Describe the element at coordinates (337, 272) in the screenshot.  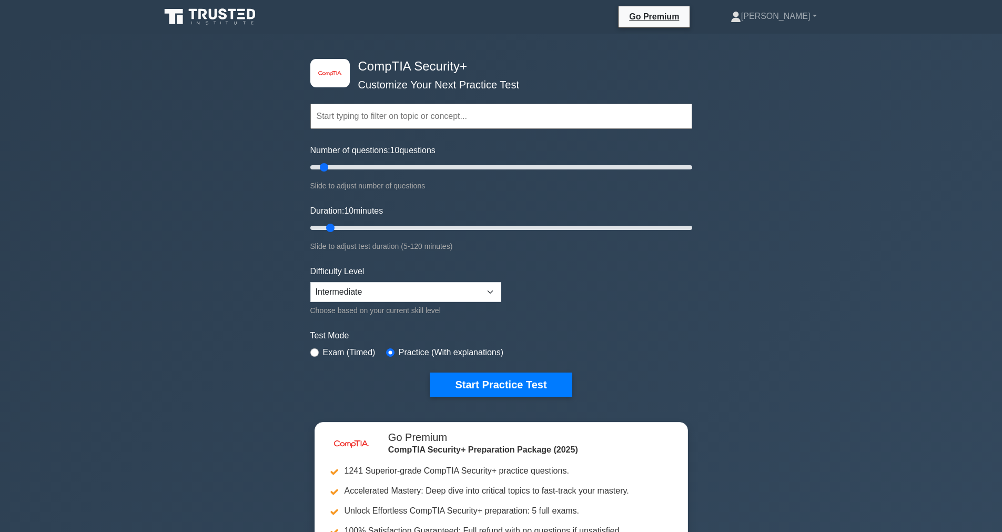
I see `label: Difficulty Level` at that location.